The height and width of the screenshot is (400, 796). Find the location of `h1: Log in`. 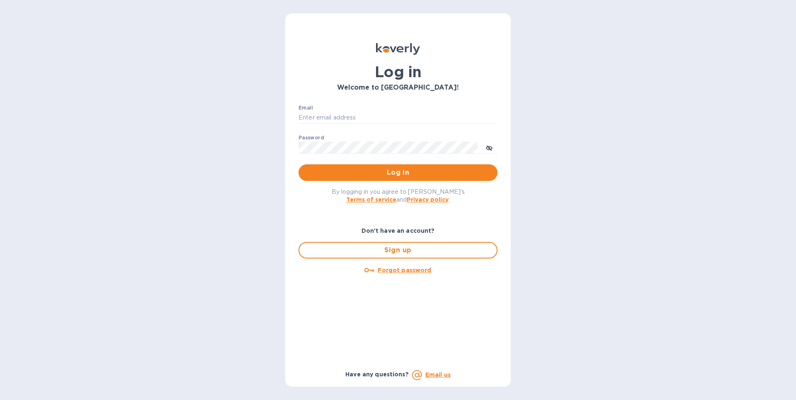

h1: Log in is located at coordinates (398, 72).